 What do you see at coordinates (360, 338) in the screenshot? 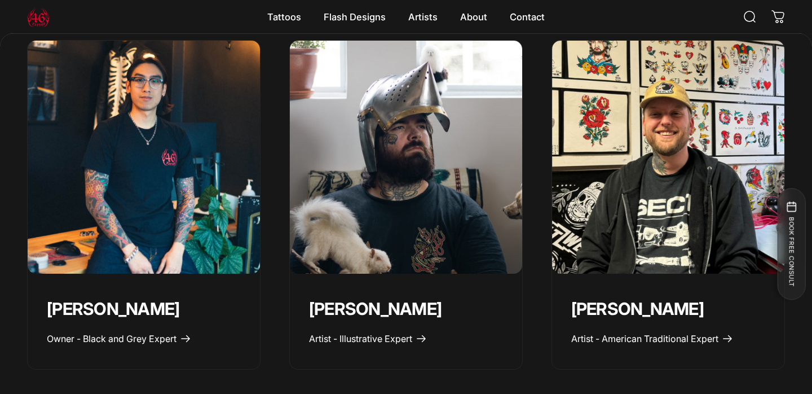
I see `span: Artist - Illustrative Expert` at bounding box center [360, 338].